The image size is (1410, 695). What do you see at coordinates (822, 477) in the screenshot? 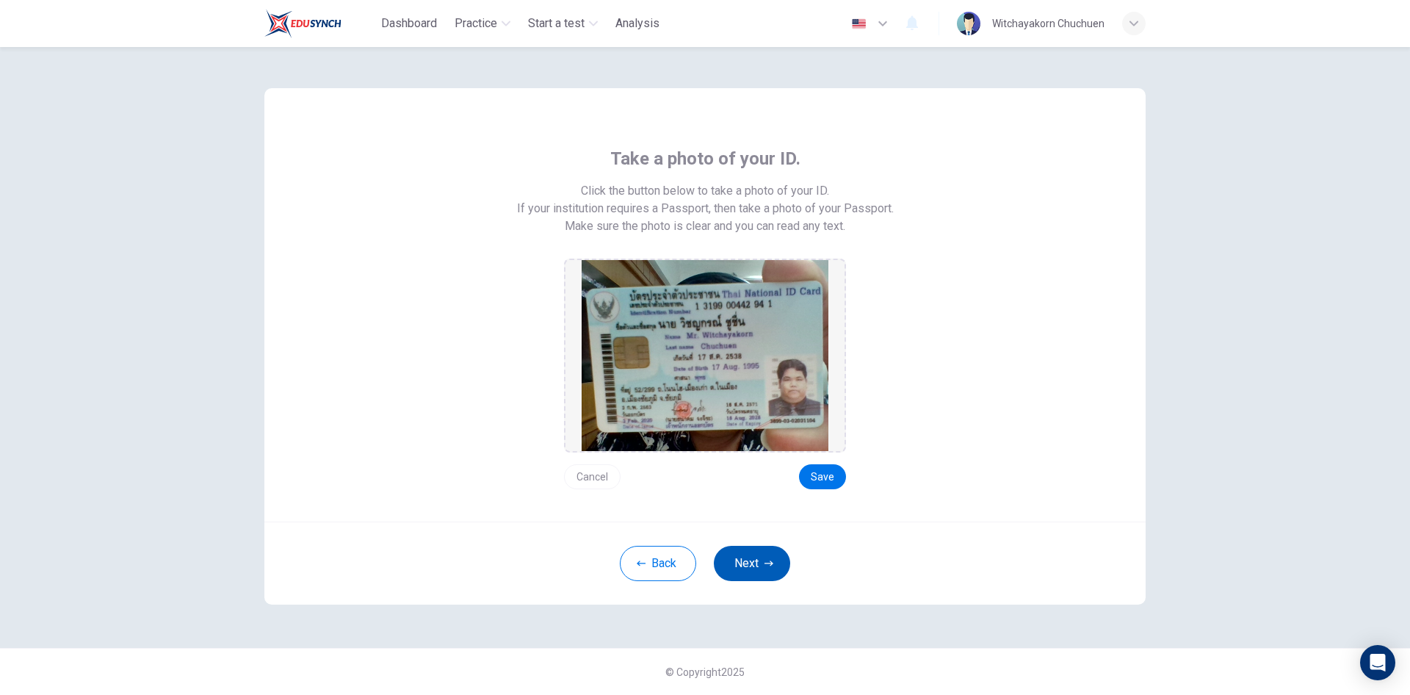
I see `button: Save` at bounding box center [822, 477].